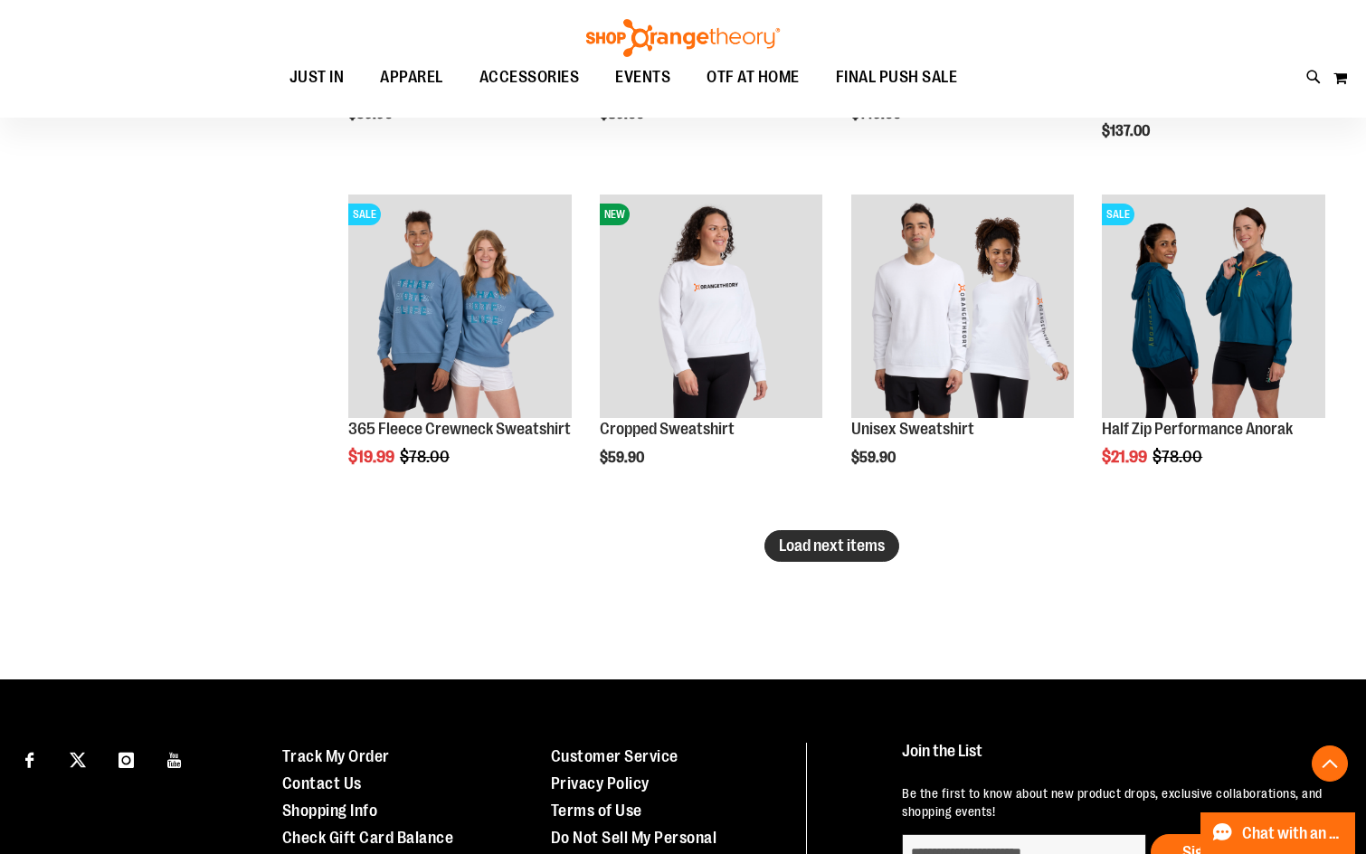 This screenshot has width=1366, height=854. Describe the element at coordinates (529, 77) in the screenshot. I see `span: ACCESSORIES` at that location.